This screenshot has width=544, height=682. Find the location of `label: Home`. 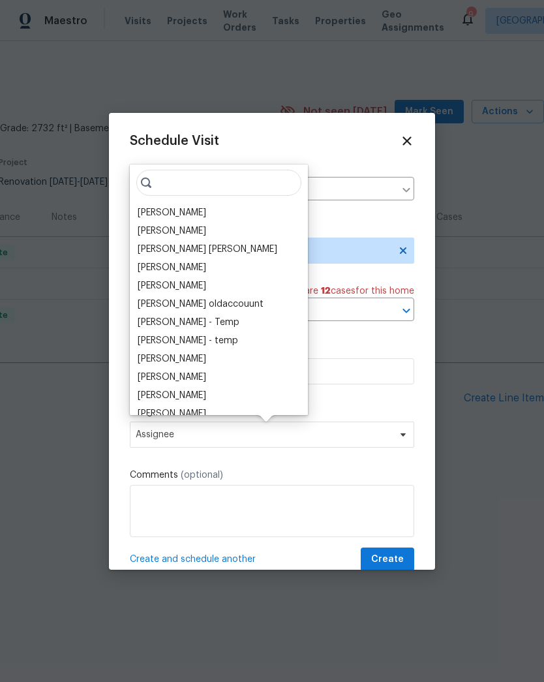

label: Home is located at coordinates (272, 170).